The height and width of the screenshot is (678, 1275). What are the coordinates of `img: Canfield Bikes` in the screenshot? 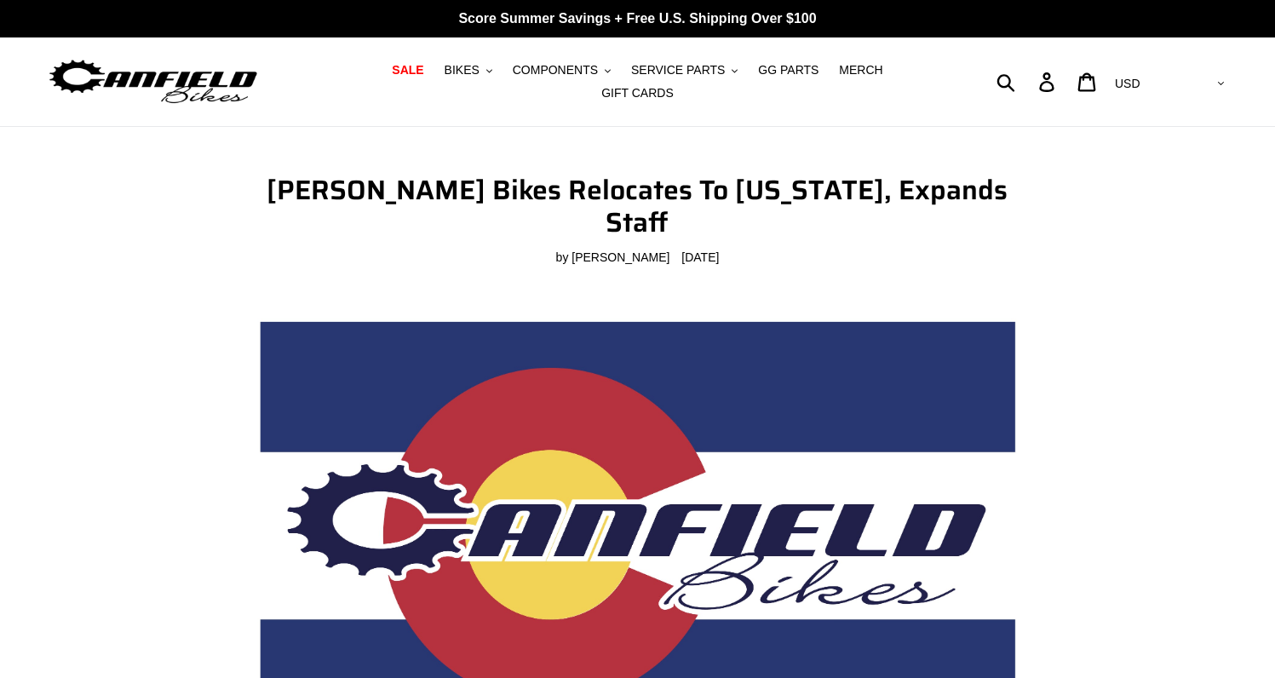 It's located at (153, 82).